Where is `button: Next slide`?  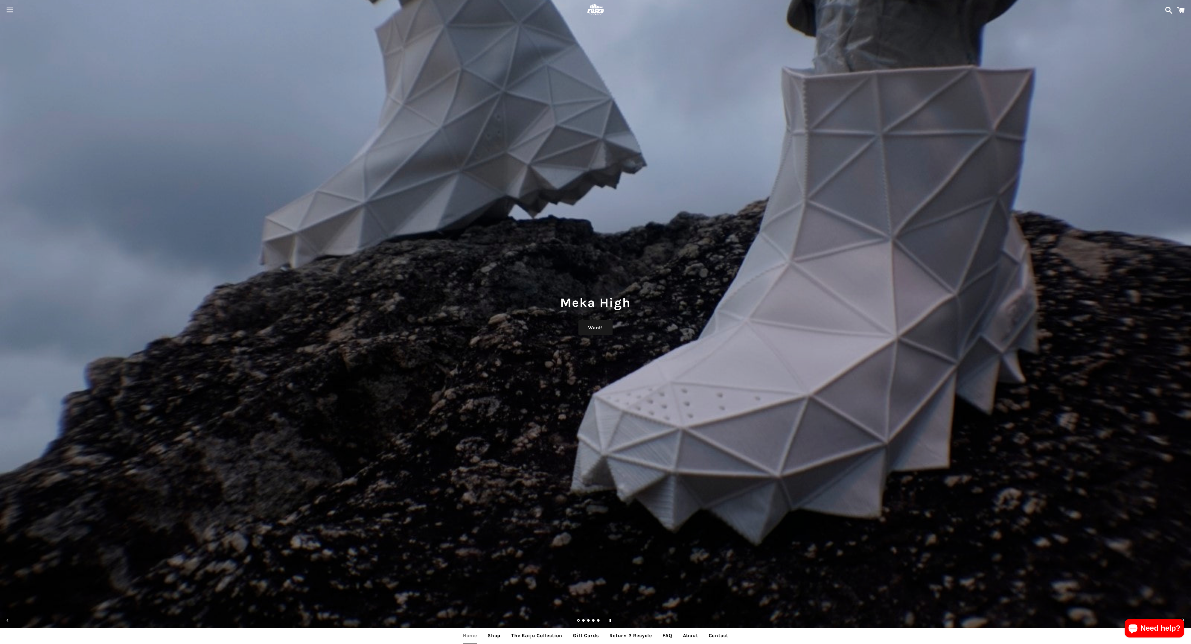 button: Next slide is located at coordinates (1184, 620).